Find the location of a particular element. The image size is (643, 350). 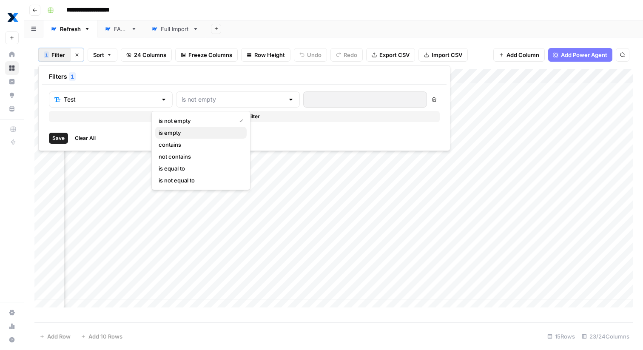

span: Import CSV is located at coordinates (447, 55).